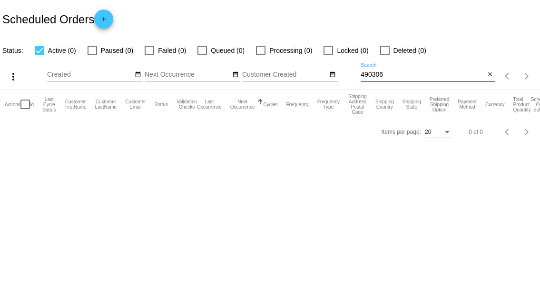 This screenshot has width=540, height=292. Describe the element at coordinates (412, 104) in the screenshot. I see `button: Change sorting for ShippingState` at that location.